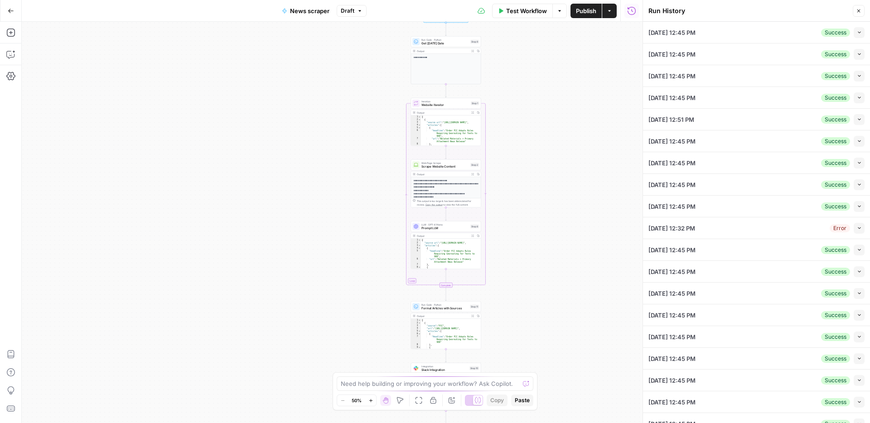 The image size is (870, 423). I want to click on button: News scraper, so click(306, 11).